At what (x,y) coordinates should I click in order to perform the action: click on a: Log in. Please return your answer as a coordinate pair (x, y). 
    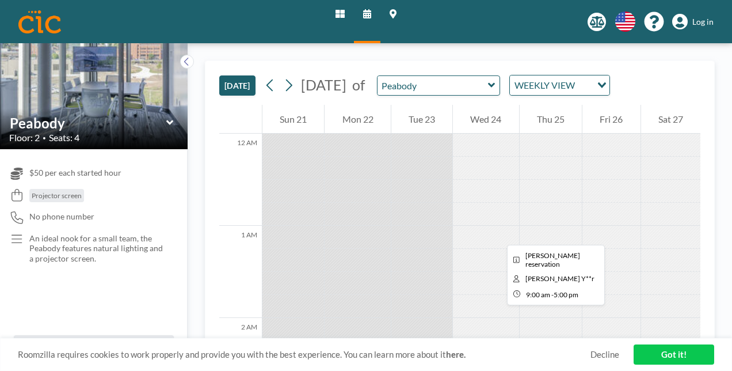
    Looking at the image, I should click on (693, 22).